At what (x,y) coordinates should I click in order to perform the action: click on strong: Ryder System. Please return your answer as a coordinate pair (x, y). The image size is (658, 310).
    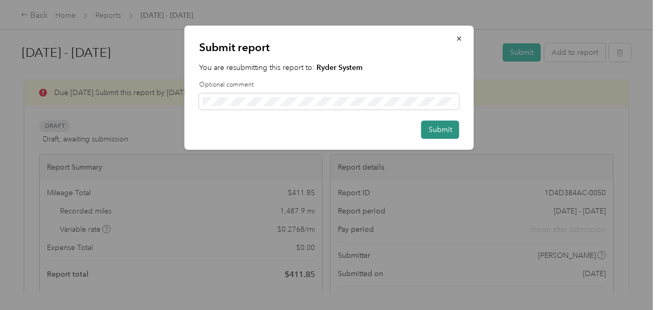
    Looking at the image, I should click on (339, 67).